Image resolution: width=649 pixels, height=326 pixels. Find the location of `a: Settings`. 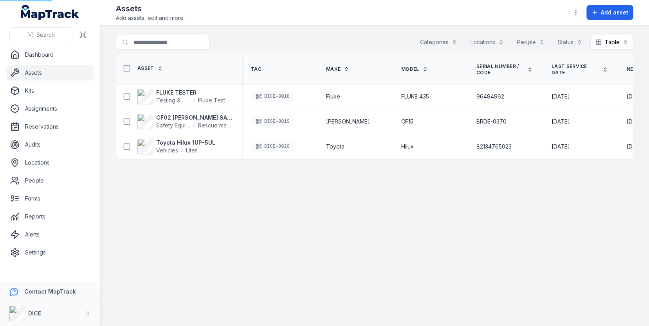

a: Settings is located at coordinates (50, 253).